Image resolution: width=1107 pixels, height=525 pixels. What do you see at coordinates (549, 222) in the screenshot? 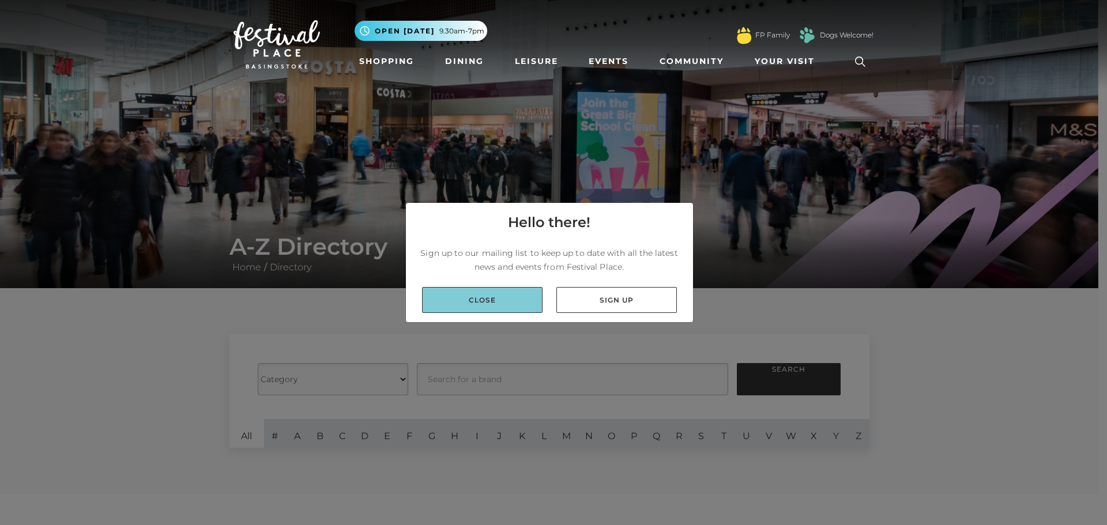
I see `h4: Hello there!` at bounding box center [549, 222].